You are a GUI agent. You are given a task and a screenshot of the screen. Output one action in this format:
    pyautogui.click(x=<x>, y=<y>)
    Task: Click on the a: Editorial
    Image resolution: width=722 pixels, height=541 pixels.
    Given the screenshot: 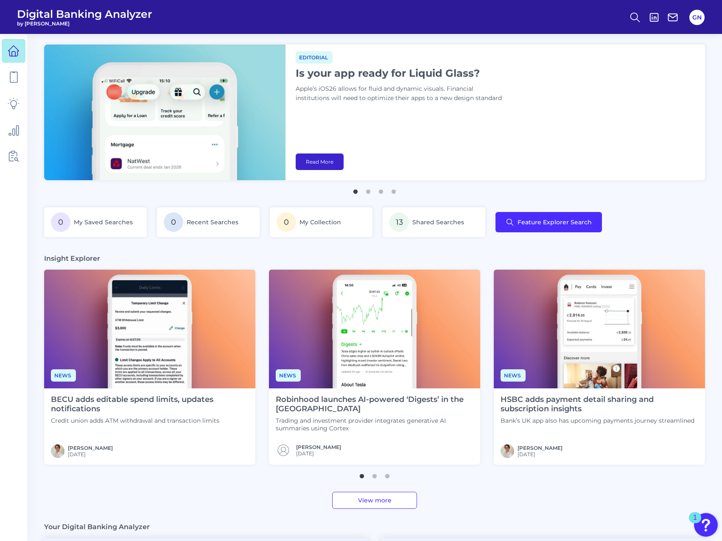 What is the action you would take?
    pyautogui.click(x=314, y=57)
    